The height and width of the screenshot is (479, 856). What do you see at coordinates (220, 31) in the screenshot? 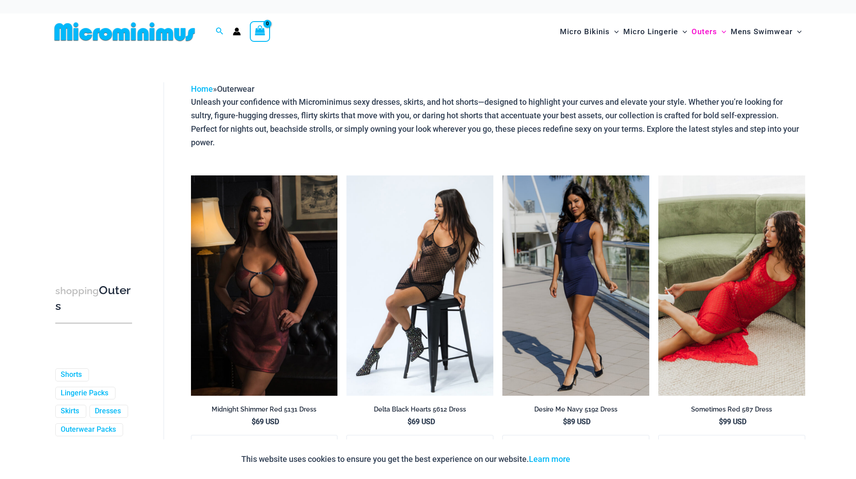
I see `a: Search icon link` at bounding box center [220, 31].